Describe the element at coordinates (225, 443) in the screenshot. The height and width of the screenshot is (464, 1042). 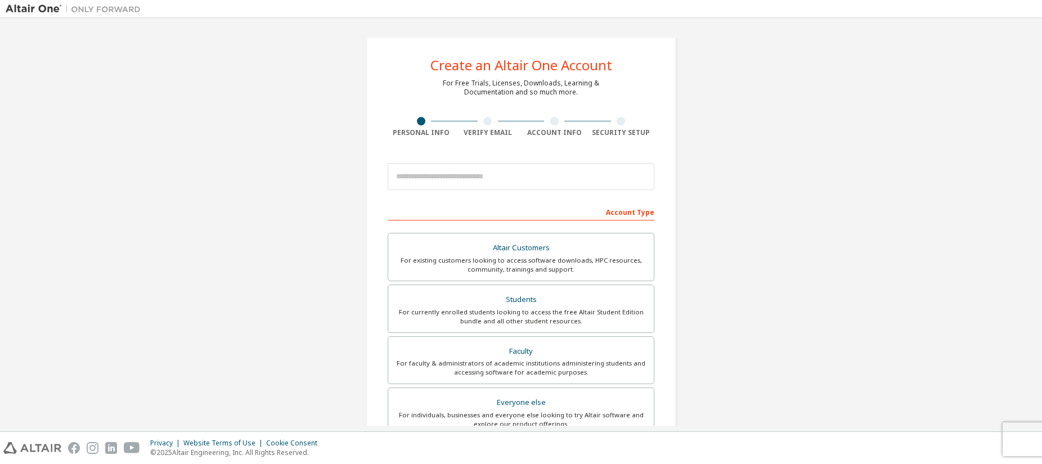
I see `div: Website Terms of Use` at that location.